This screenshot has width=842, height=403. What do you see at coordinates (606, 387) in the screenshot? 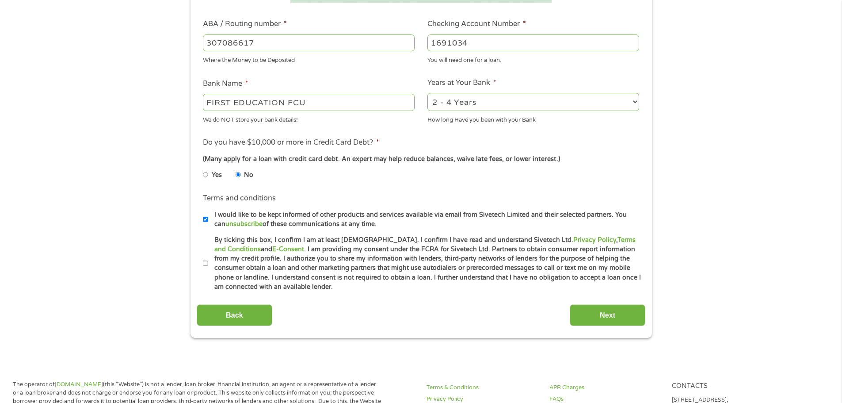
I see `a: APR Charges` at bounding box center [606, 387].